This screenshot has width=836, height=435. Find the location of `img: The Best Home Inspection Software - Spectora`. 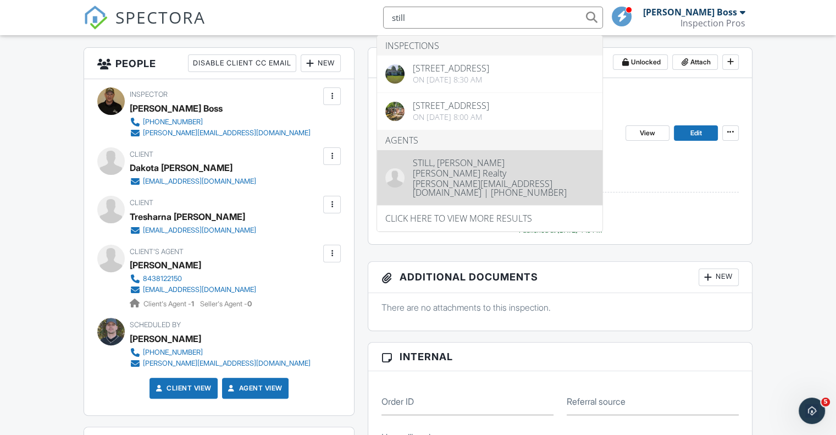

img: The Best Home Inspection Software - Spectora is located at coordinates (96, 18).